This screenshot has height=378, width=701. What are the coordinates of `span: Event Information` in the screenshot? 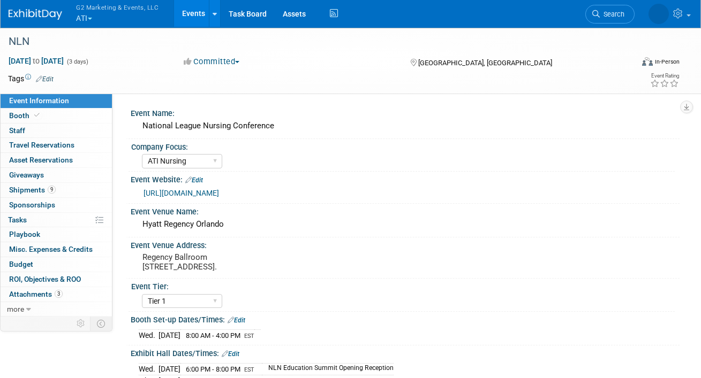 It's located at (39, 101).